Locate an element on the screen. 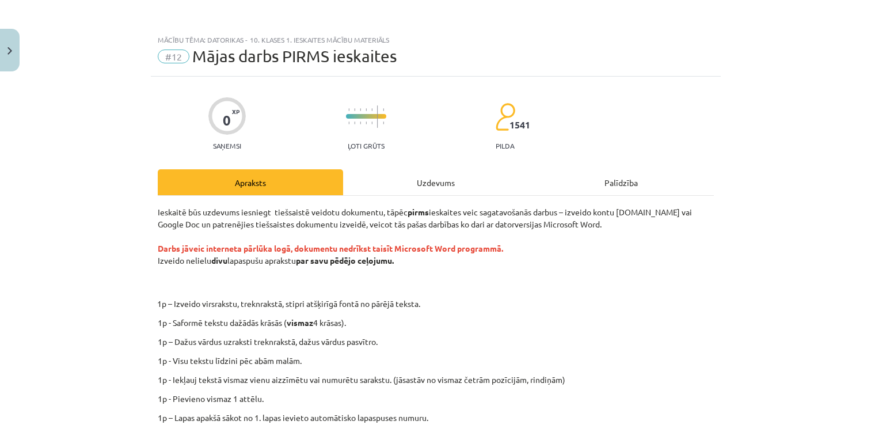 This screenshot has width=871, height=425. div: Apraksts is located at coordinates (250, 182).